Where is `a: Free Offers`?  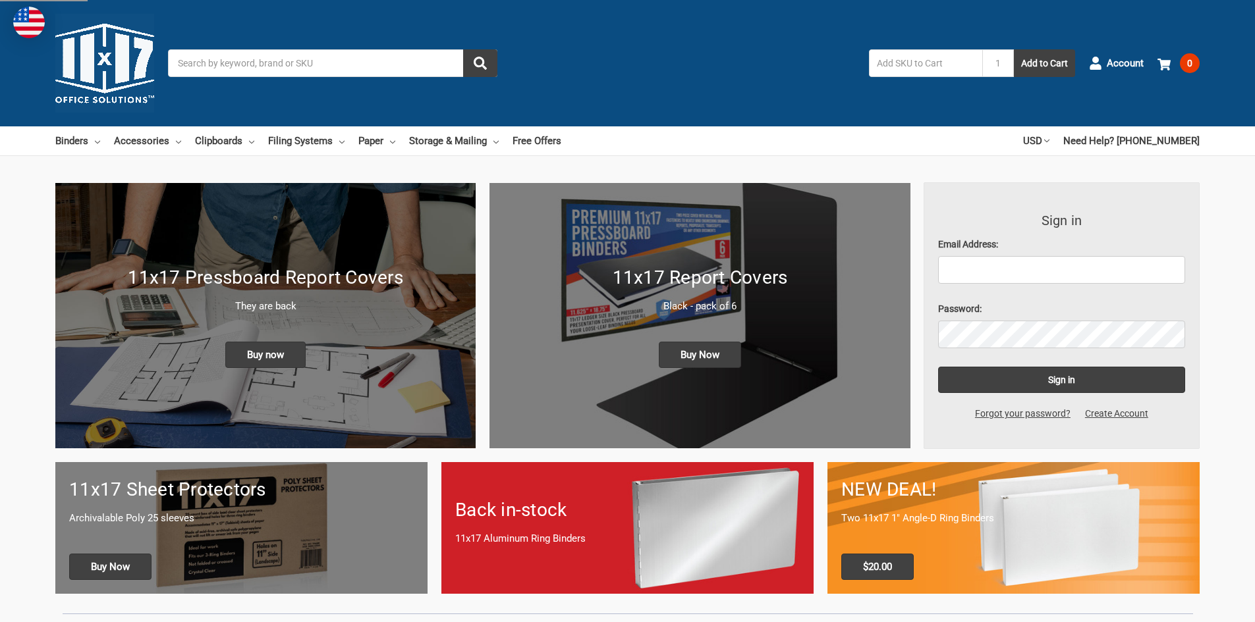 a: Free Offers is located at coordinates (537, 141).